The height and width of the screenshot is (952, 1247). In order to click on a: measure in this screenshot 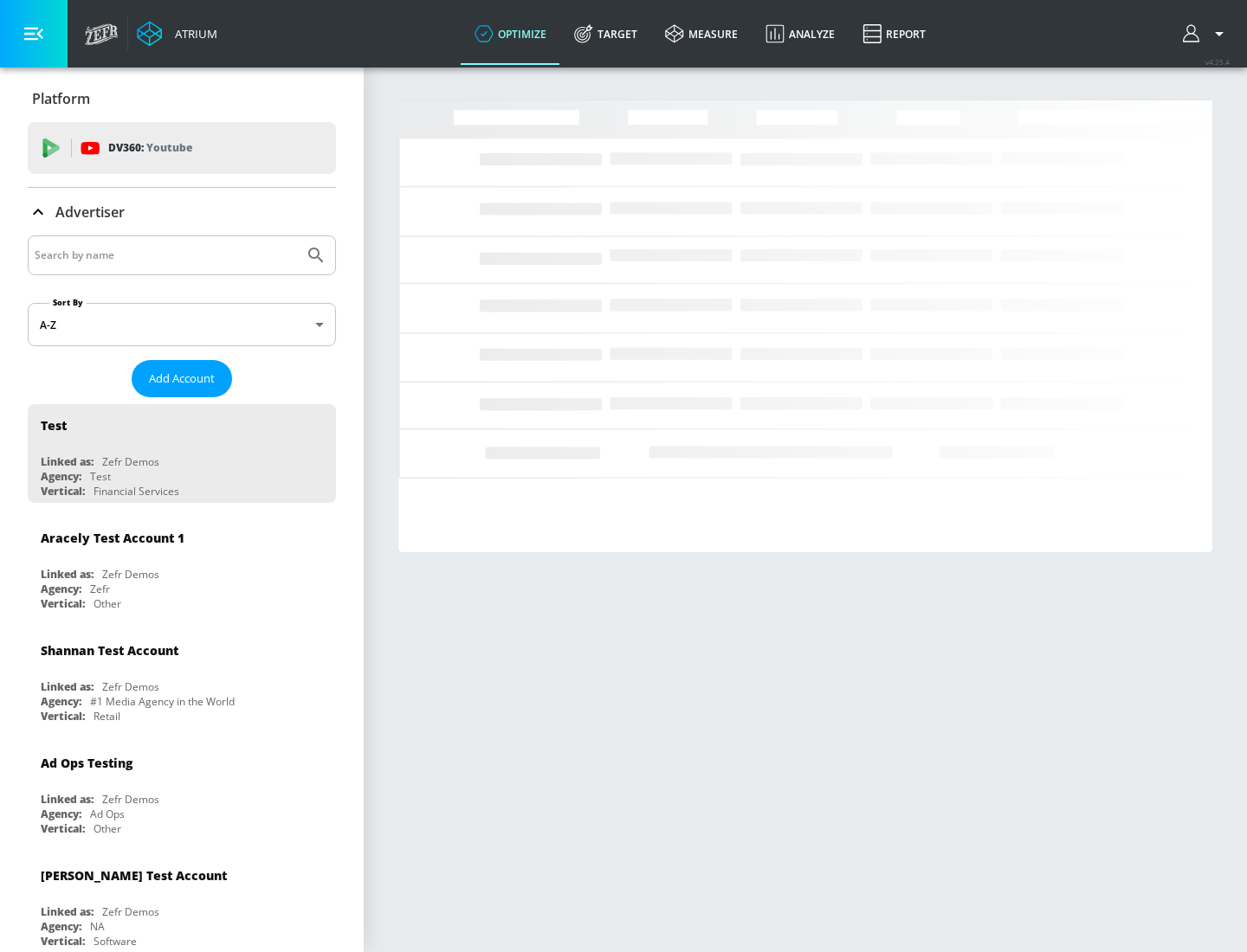, I will do `click(701, 34)`.